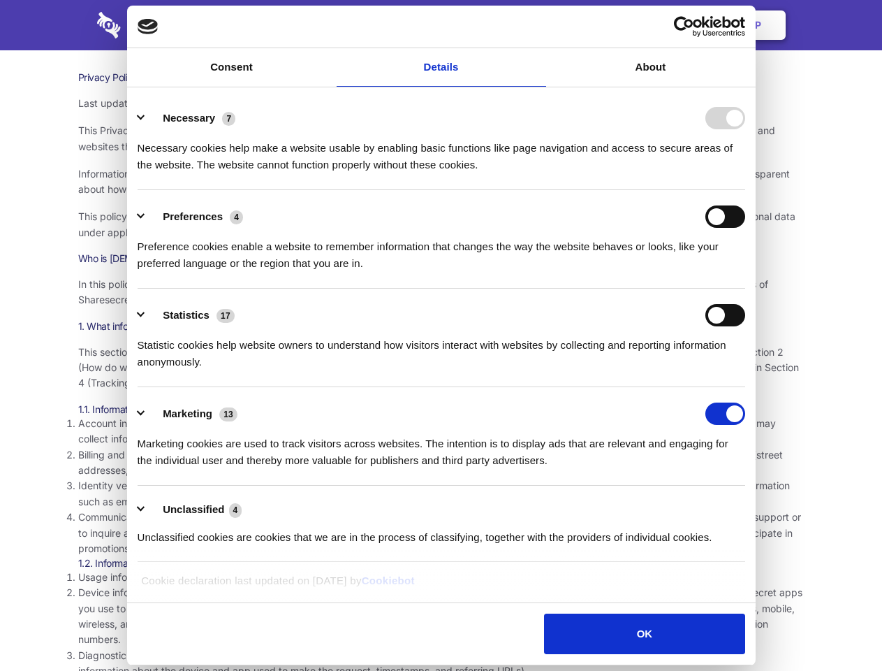 The height and width of the screenshot is (671, 882). What do you see at coordinates (441, 151) in the screenshot?
I see `div: Necessary cookies help make a website usable by enabling basic functions like page navigation and...` at bounding box center [441, 151].